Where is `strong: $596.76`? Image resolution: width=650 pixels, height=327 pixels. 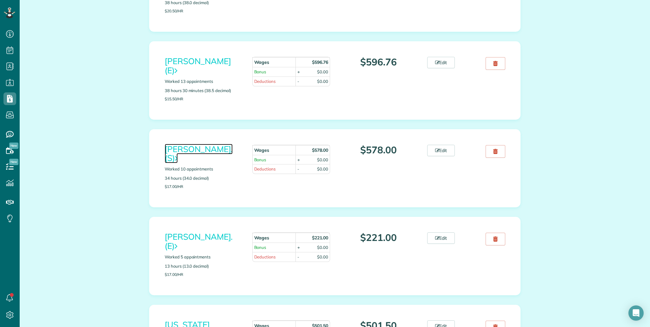 strong: $596.76 is located at coordinates (320, 62).